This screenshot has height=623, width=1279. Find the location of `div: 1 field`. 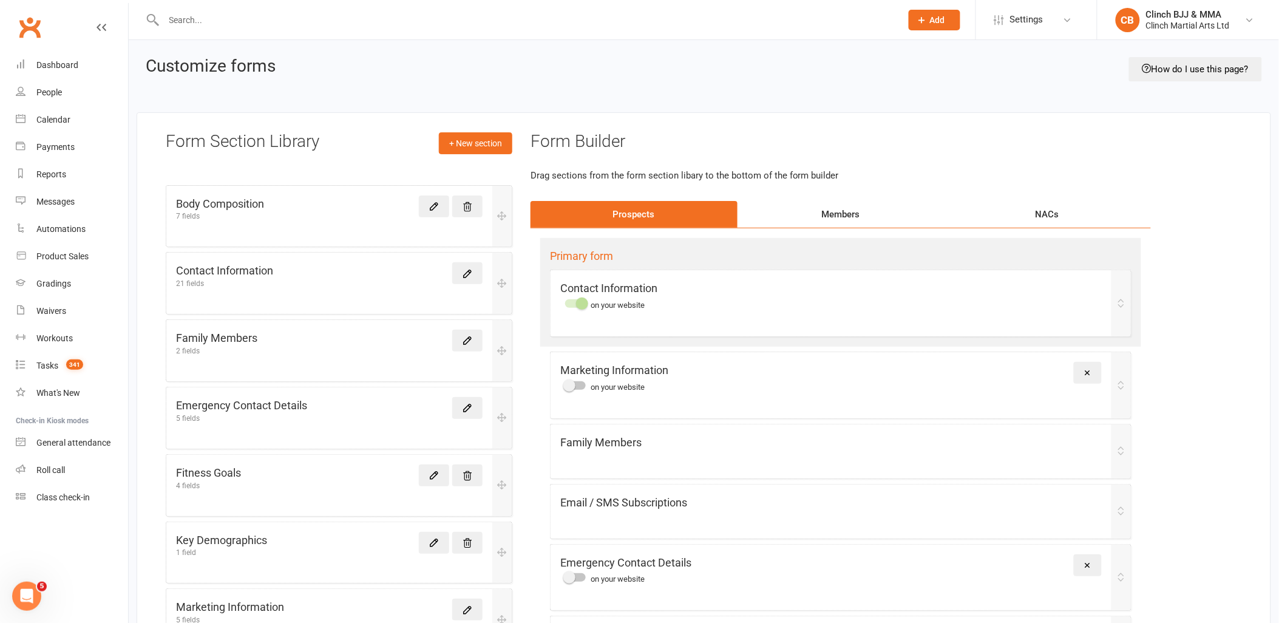

div: 1 field is located at coordinates (222, 552).